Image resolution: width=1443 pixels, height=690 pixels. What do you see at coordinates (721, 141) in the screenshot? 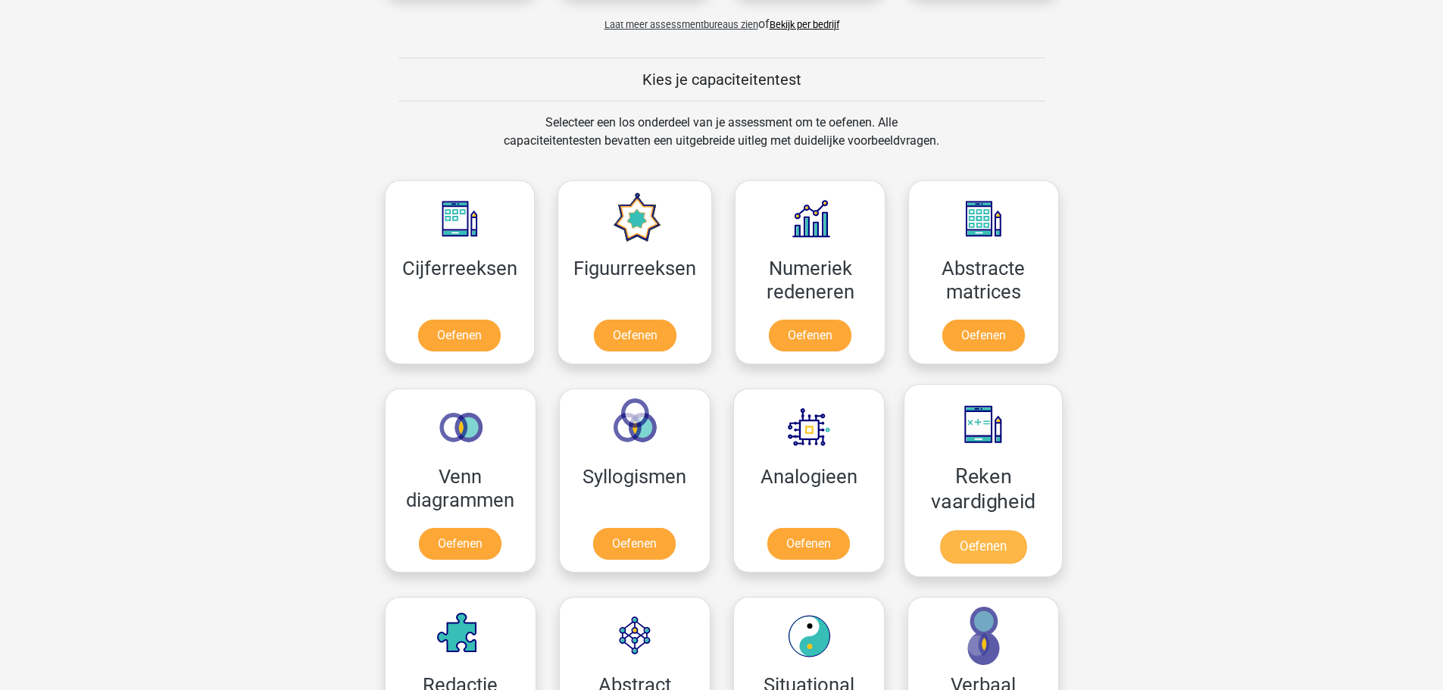
I see `div: Selecteer een los onderdeel van je assessment om te oefenen. Alle capaciteitentesten bevatten een...` at bounding box center [721, 141].